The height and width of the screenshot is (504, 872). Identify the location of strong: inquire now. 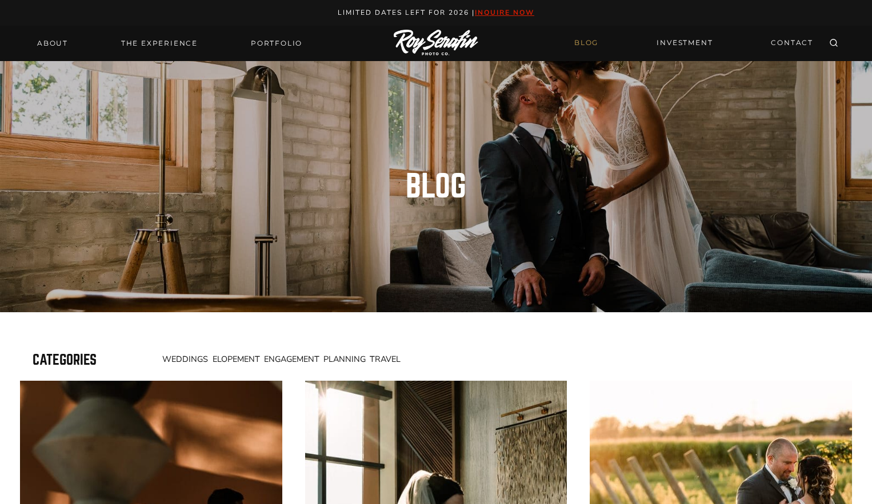
(504, 13).